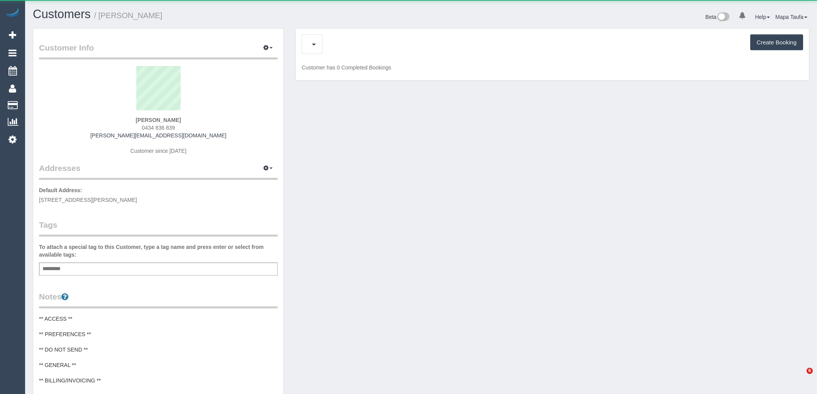 The width and height of the screenshot is (817, 394). What do you see at coordinates (723, 17) in the screenshot?
I see `img: New interface` at bounding box center [723, 17].